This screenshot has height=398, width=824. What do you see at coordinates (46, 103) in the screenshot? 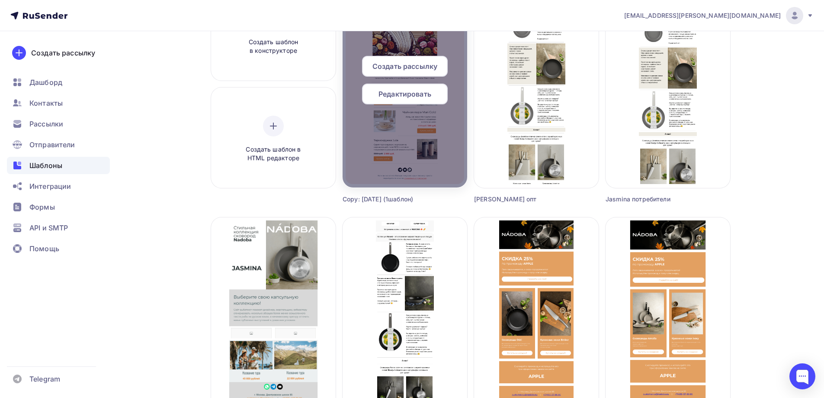
I see `span: Контакты` at bounding box center [46, 103].